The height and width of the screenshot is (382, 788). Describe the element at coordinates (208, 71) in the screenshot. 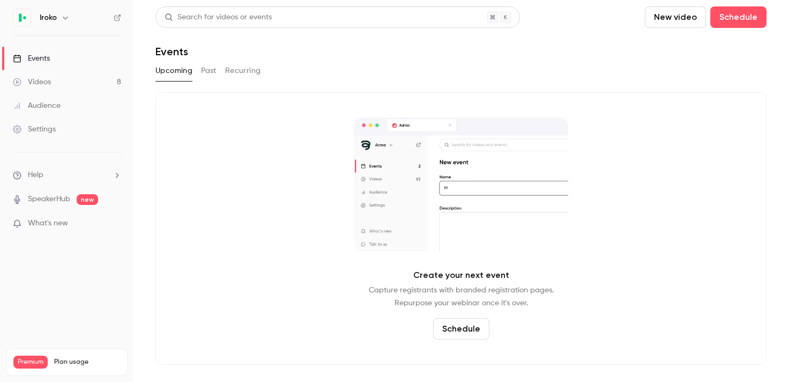

I see `button: Past` at that location.